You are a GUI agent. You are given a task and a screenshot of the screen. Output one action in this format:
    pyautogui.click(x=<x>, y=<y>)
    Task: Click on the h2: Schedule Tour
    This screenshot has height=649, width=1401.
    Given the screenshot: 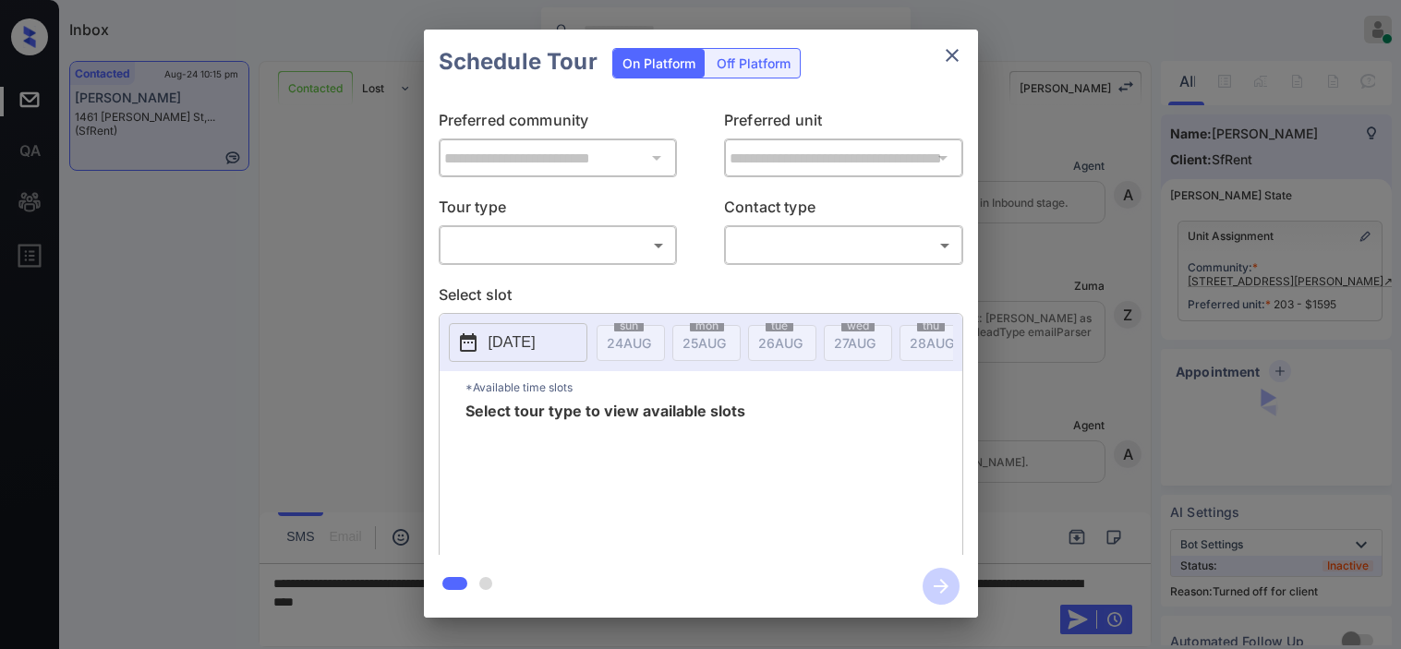 What is the action you would take?
    pyautogui.click(x=518, y=62)
    